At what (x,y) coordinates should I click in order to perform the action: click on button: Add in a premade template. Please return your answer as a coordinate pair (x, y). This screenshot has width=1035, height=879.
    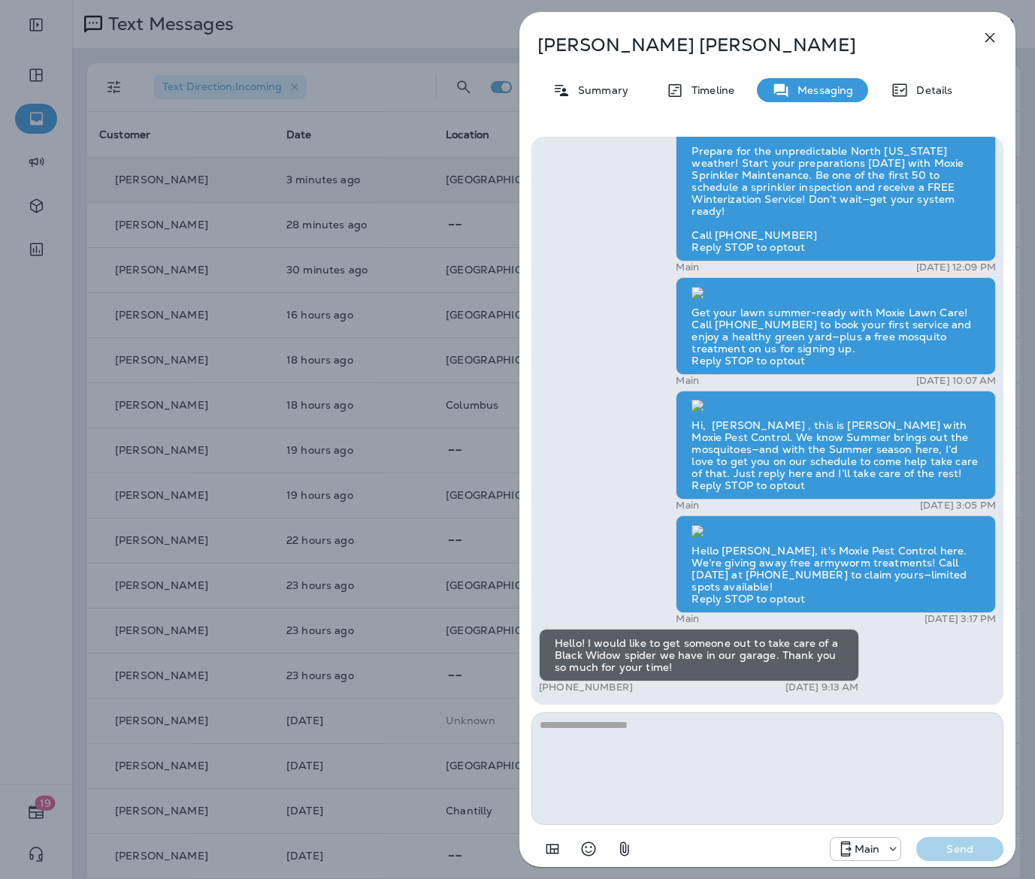
    Looking at the image, I should click on (552, 849).